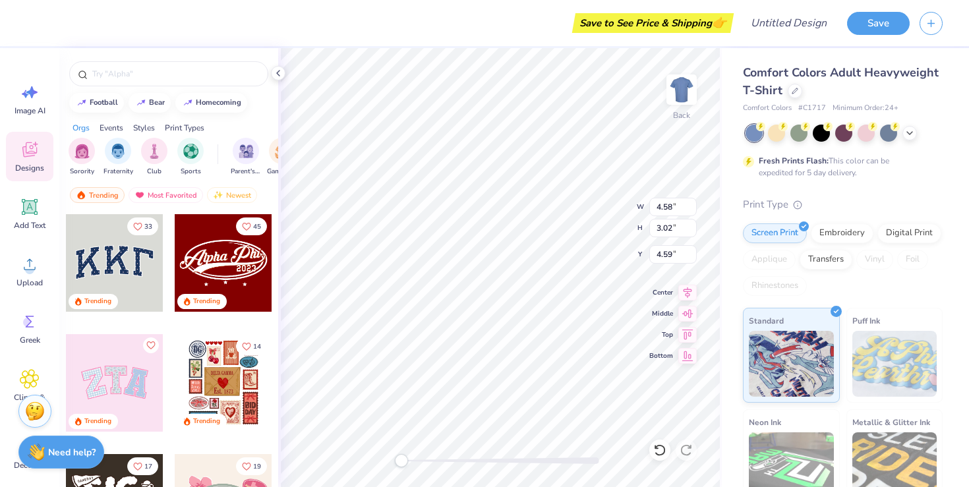  Describe the element at coordinates (96, 103) in the screenshot. I see `button: football` at that location.